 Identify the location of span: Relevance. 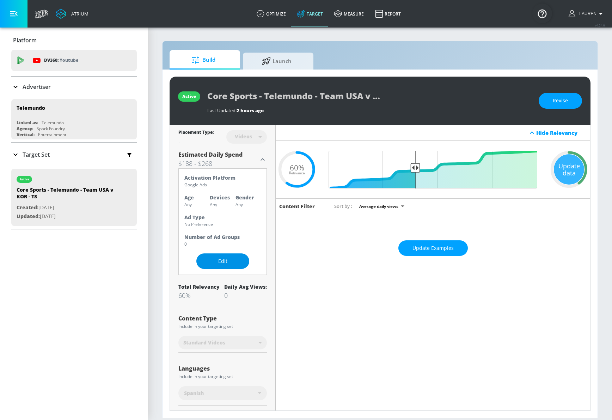
(297, 173).